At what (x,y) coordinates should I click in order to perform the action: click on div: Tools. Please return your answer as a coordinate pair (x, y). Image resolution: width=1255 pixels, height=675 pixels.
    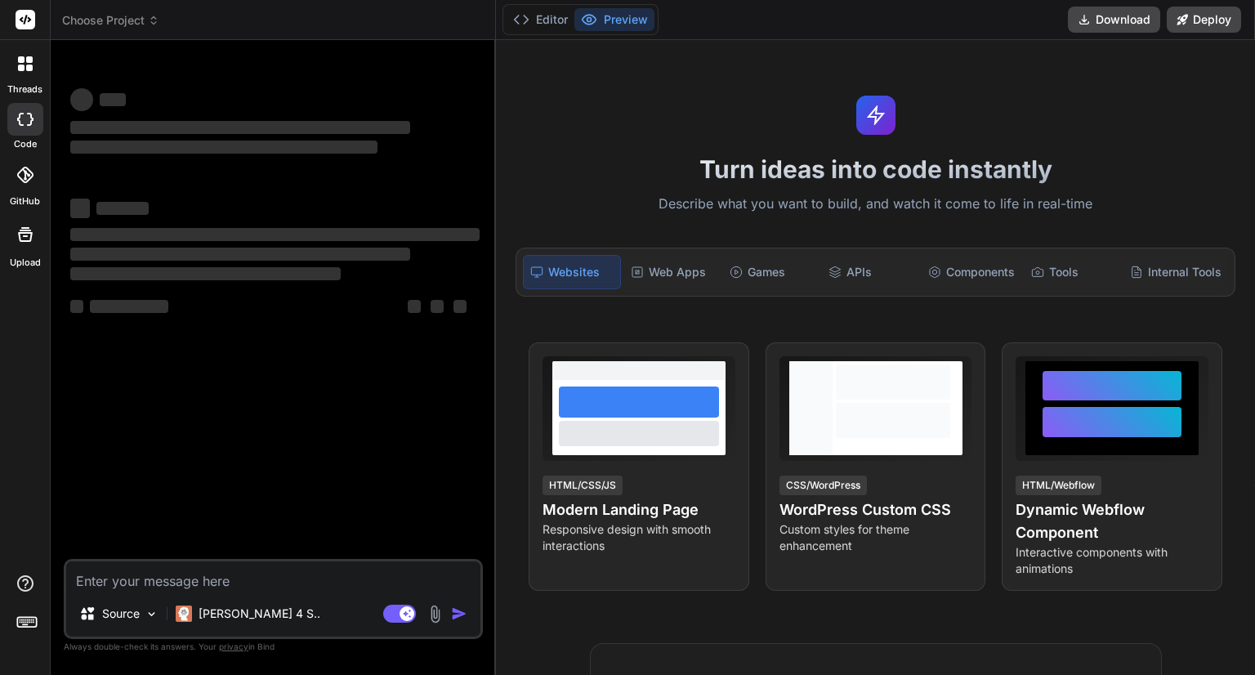
    Looking at the image, I should click on (1072, 272).